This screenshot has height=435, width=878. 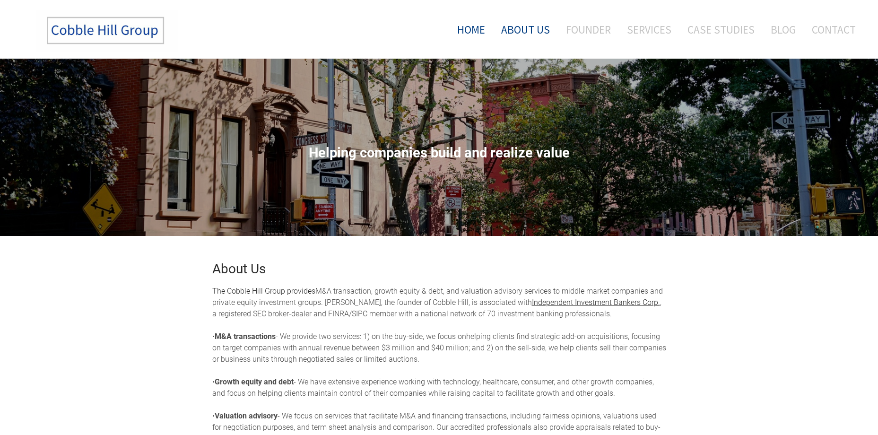 I want to click on a: Independent Investment Bankers Corp., so click(x=596, y=302).